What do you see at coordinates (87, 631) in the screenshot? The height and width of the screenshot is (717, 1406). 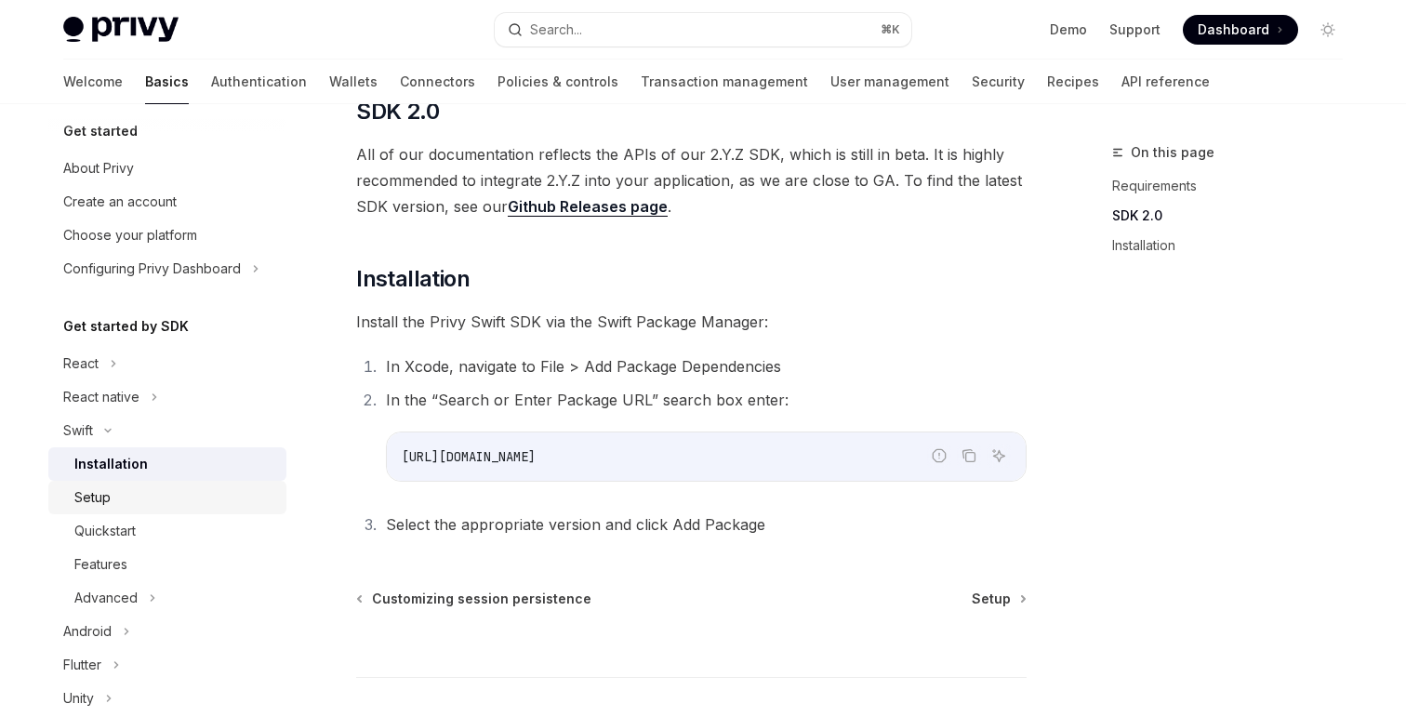 I see `div: Android` at bounding box center [87, 631].